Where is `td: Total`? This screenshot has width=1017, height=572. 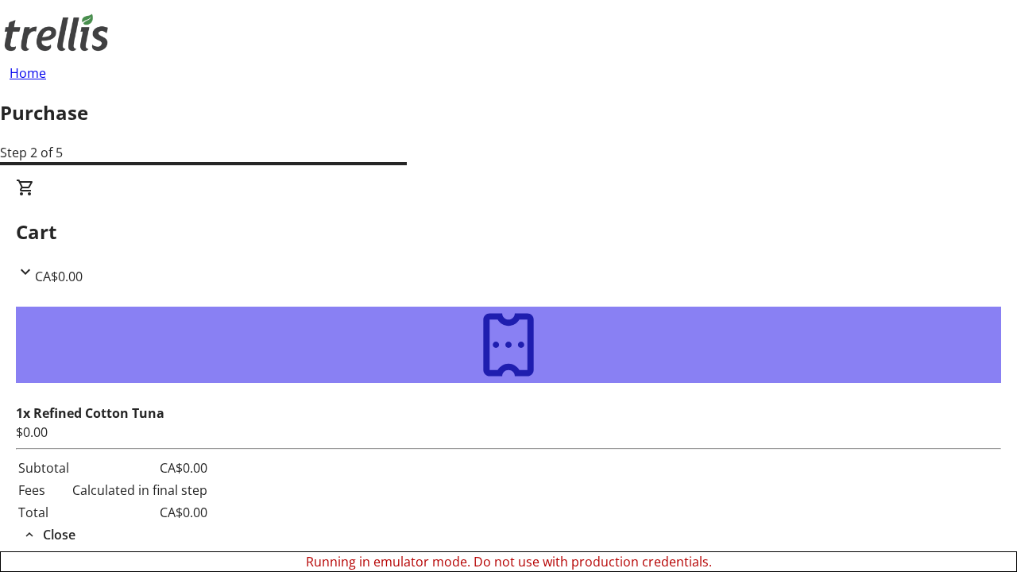 td: Total is located at coordinates (44, 513).